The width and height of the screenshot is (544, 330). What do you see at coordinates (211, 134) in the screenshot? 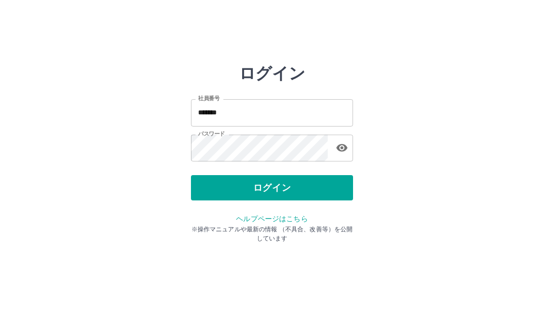
I see `label: パスワード` at bounding box center [211, 134].